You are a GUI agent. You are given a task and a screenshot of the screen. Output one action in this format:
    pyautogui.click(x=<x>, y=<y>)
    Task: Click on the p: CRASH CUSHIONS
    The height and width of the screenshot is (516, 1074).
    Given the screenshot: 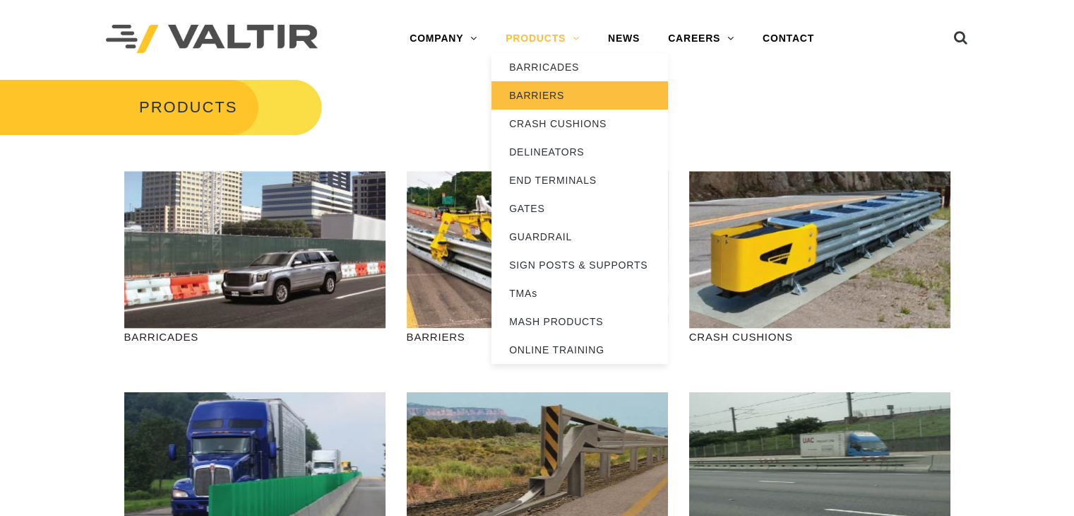 What is the action you would take?
    pyautogui.click(x=820, y=336)
    